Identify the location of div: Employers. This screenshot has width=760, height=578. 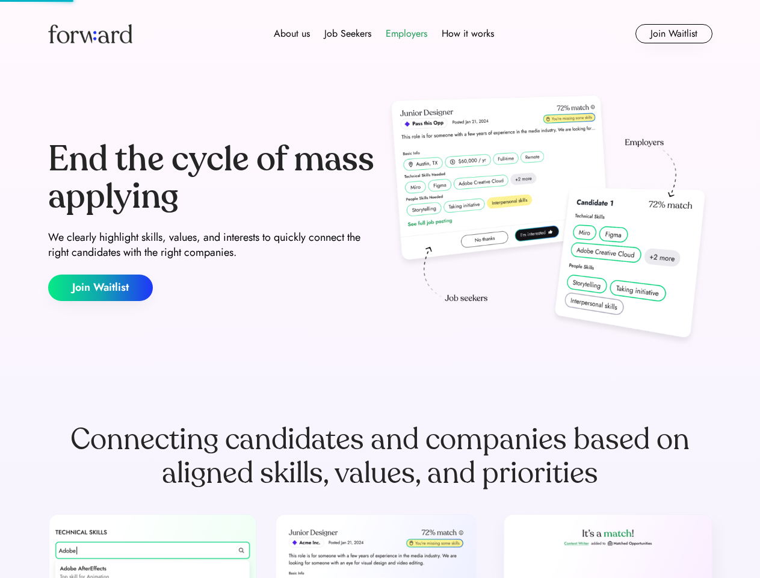
(406, 34).